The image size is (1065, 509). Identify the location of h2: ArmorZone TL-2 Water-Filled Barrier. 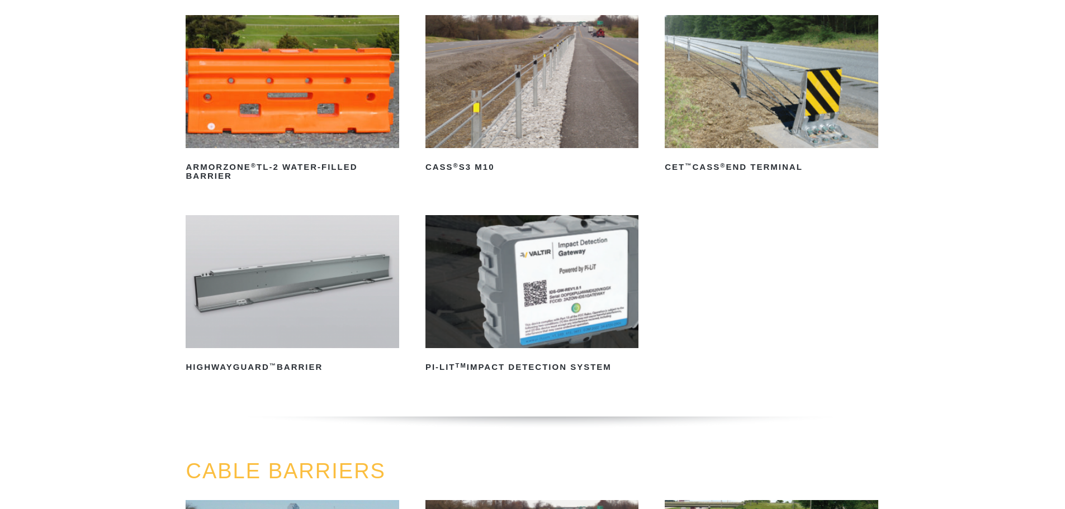
(292, 172).